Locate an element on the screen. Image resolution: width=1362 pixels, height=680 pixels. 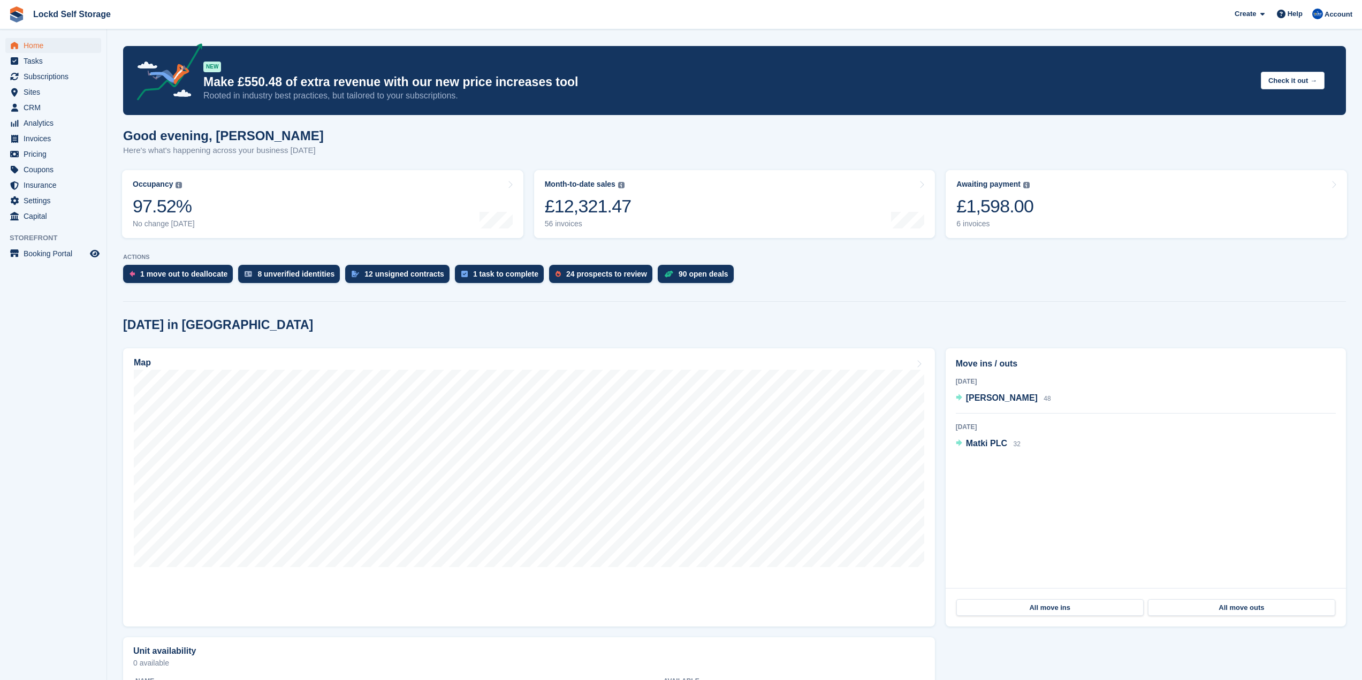
span: Storefront is located at coordinates (58, 238).